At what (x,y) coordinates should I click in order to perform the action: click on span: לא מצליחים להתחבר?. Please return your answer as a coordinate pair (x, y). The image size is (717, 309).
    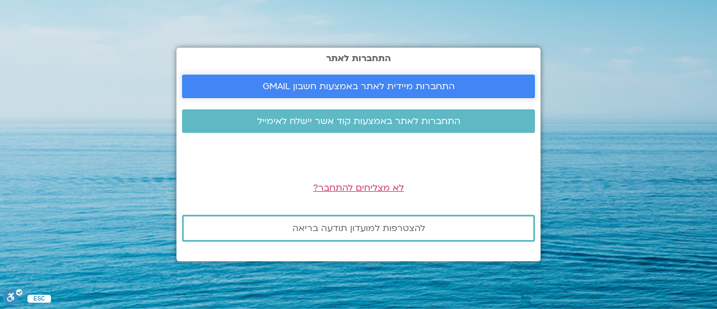
    Looking at the image, I should click on (359, 188).